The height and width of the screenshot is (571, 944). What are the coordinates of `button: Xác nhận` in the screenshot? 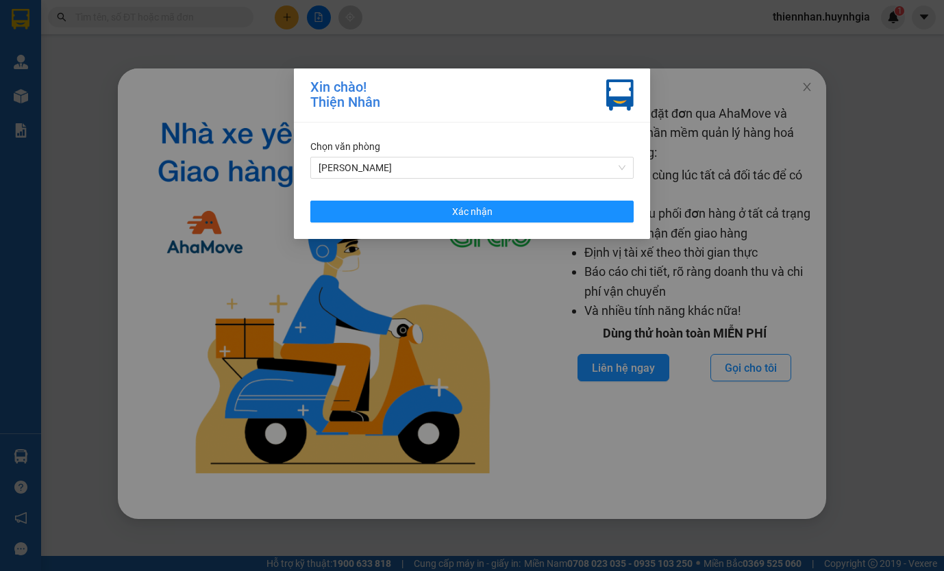 It's located at (472, 212).